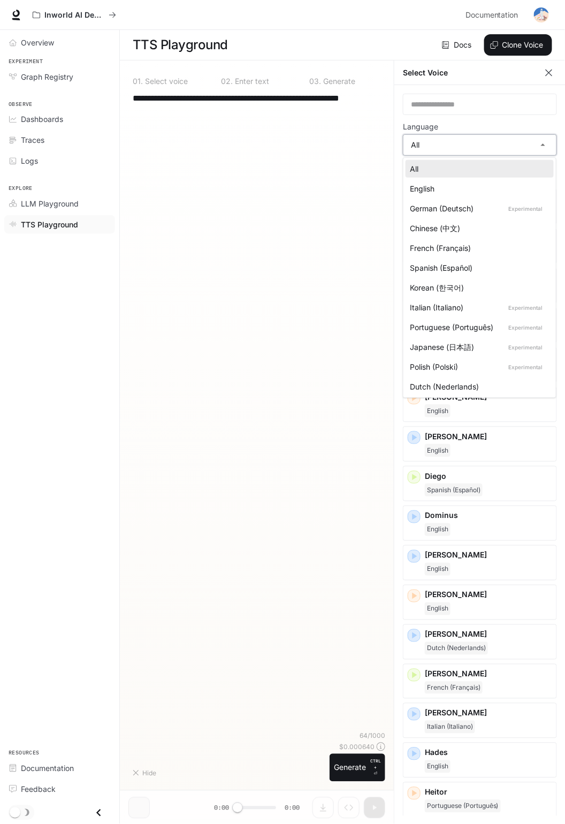  What do you see at coordinates (477, 366) in the screenshot?
I see `div: Polish (Polski)` at bounding box center [477, 366].